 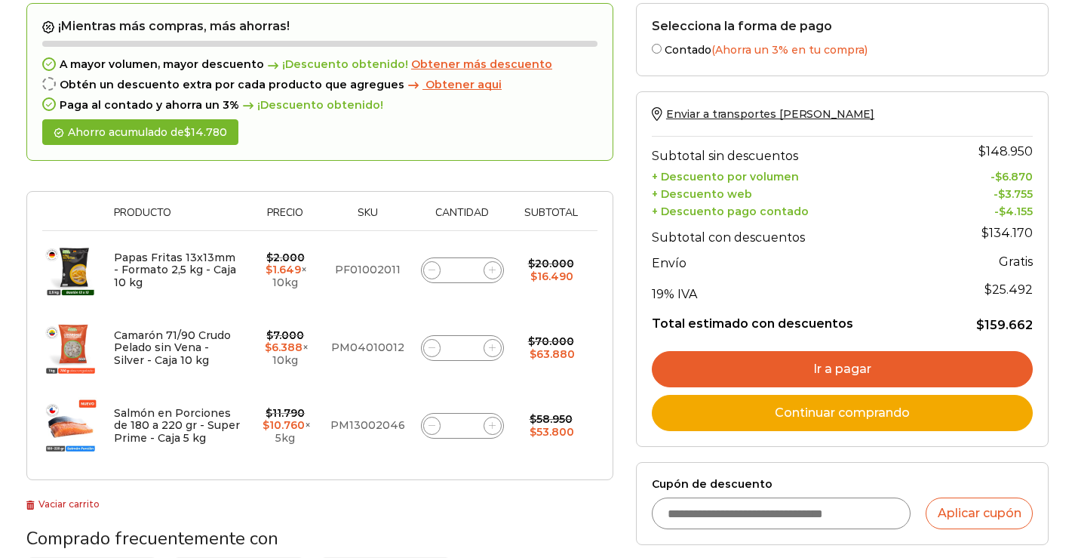 I want to click on a: Ir a pagar, so click(x=842, y=369).